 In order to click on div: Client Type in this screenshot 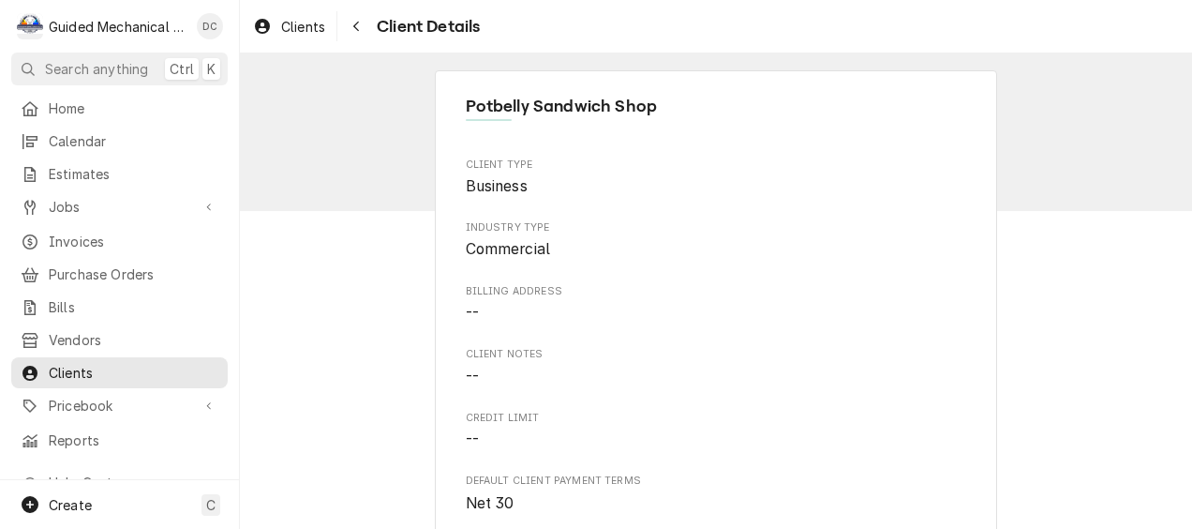, I will do `click(716, 177)`.